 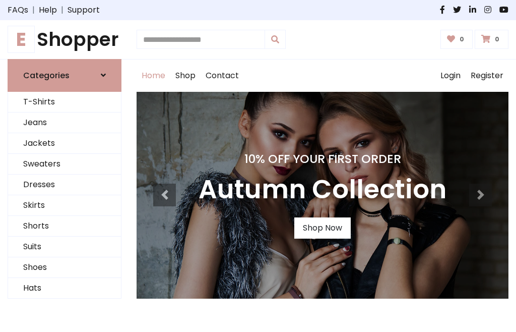 What do you see at coordinates (65, 39) in the screenshot?
I see `h1: Shopper` at bounding box center [65, 39].